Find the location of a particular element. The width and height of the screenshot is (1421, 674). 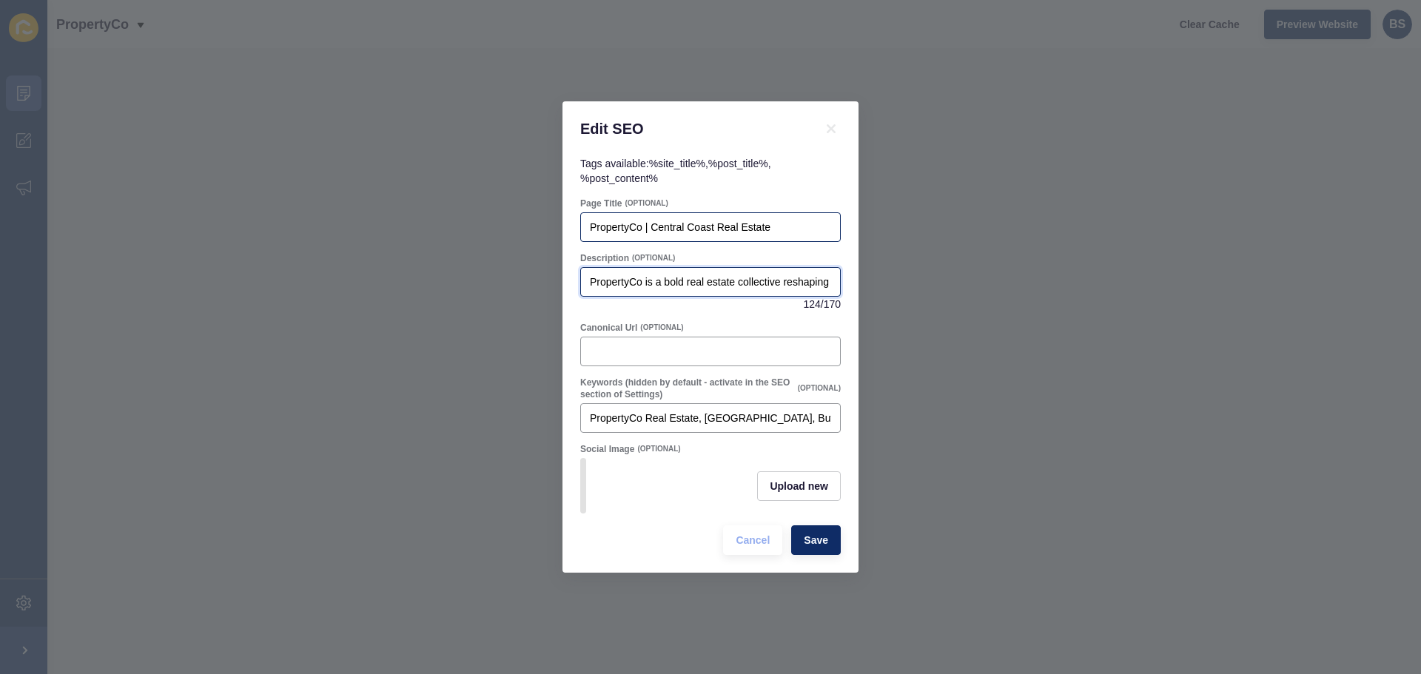

span: Tags available: , , is located at coordinates (676, 171).